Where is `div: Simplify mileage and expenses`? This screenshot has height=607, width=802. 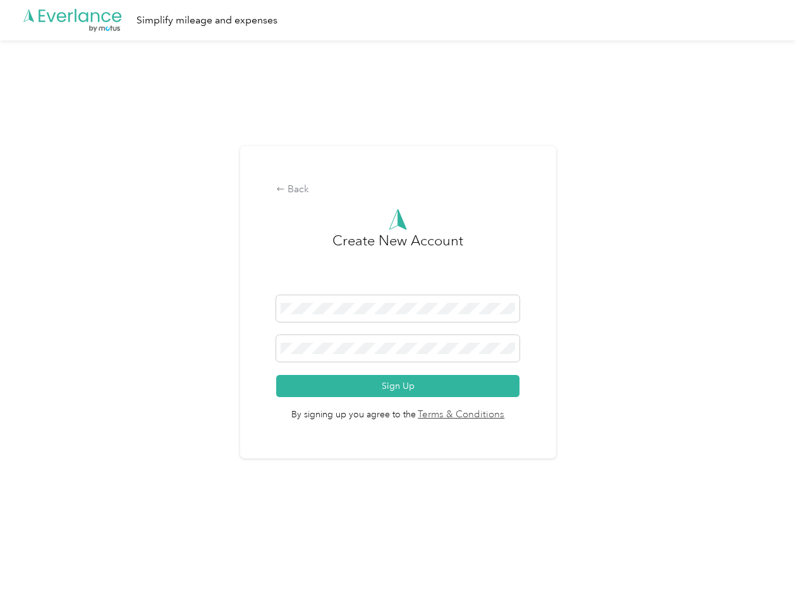
div: Simplify mileage and expenses is located at coordinates (207, 20).